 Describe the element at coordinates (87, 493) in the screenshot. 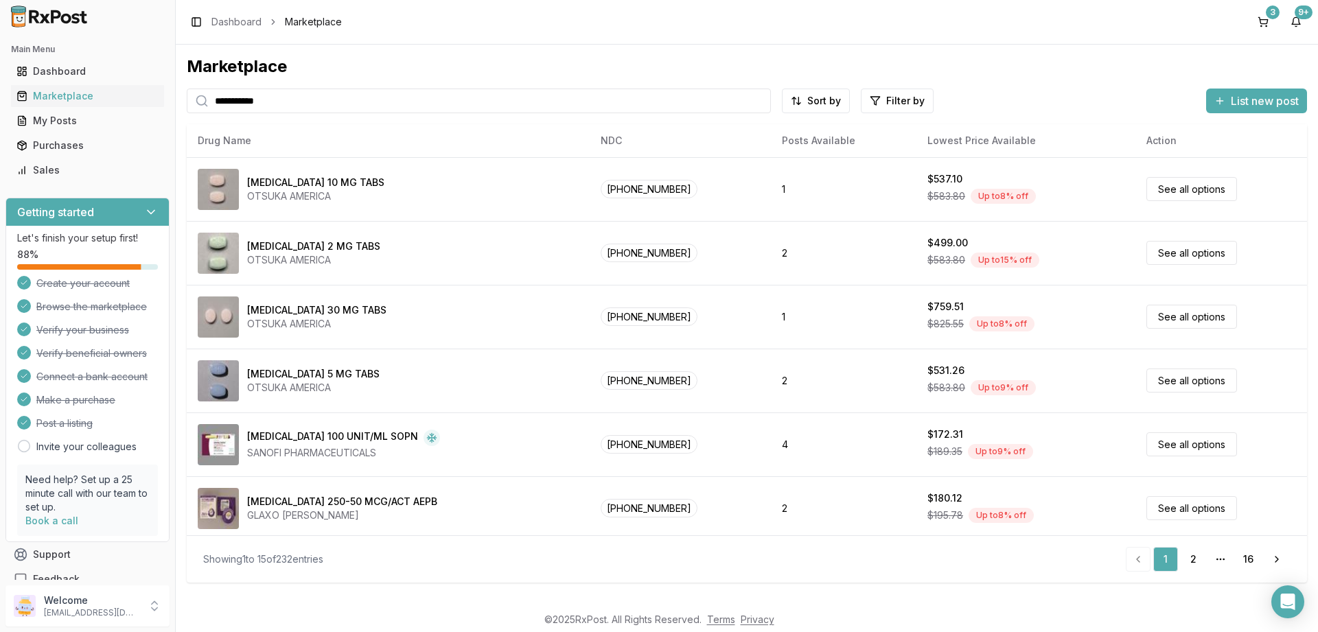

I see `p: Need help? Set up a 25 minute call with our team to set up.` at that location.